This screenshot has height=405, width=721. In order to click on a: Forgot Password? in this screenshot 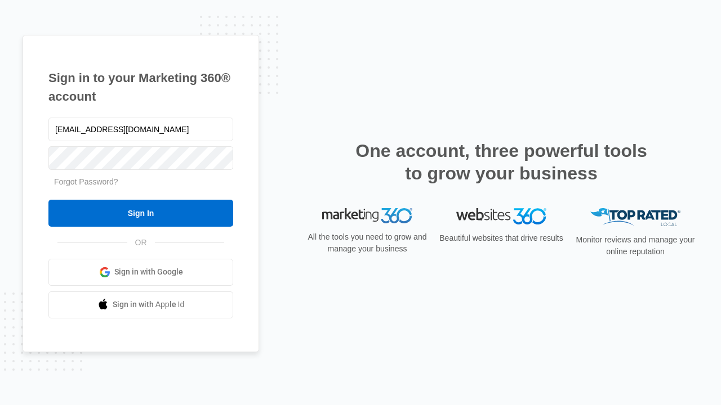, I will do `click(86, 182)`.